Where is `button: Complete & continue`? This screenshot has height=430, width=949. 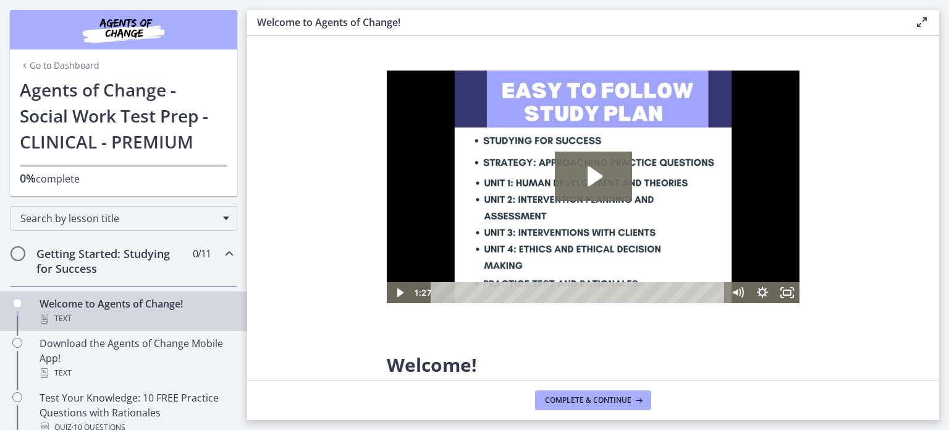
button: Complete & continue is located at coordinates (593, 400).